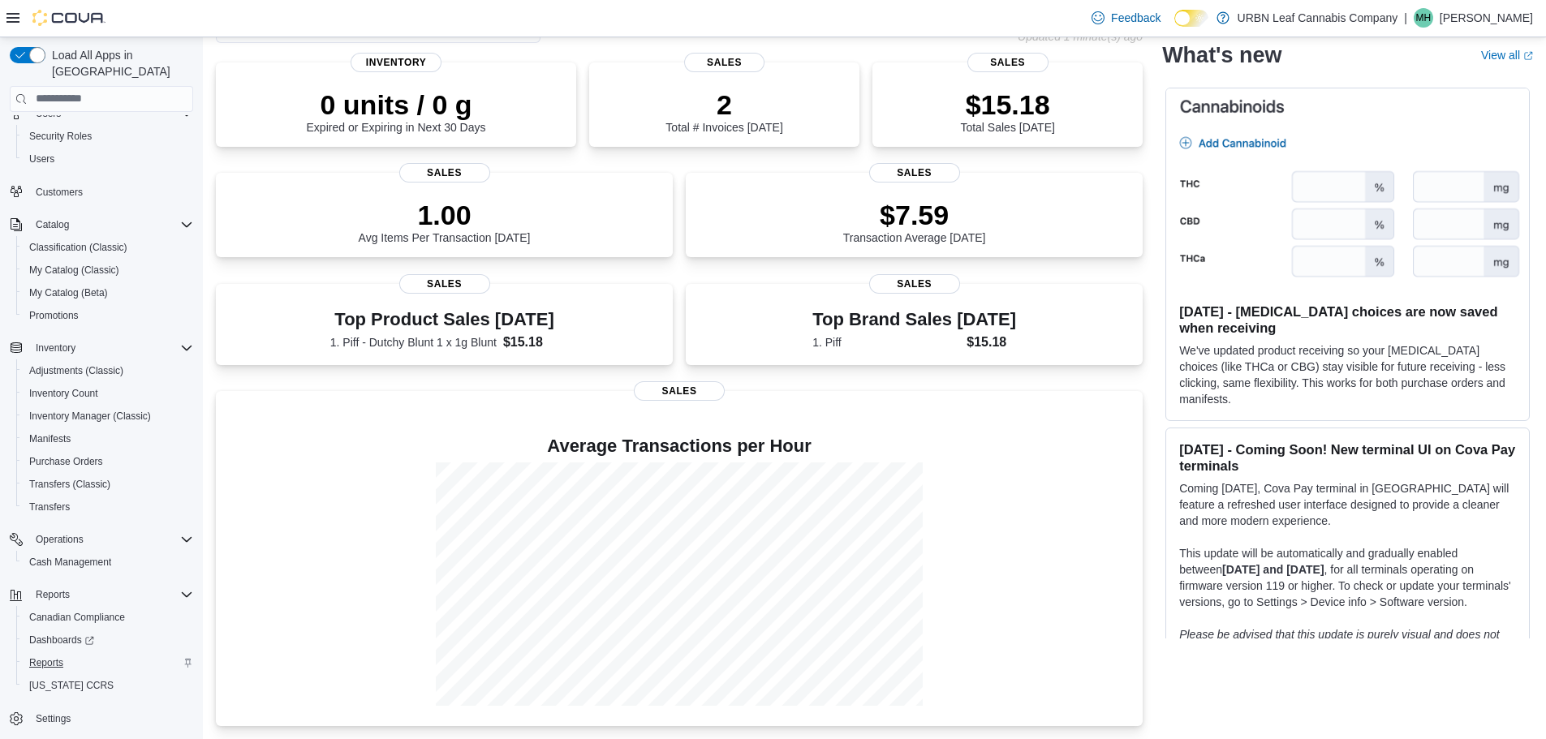 The height and width of the screenshot is (739, 1546). I want to click on button: Settings, so click(101, 718).